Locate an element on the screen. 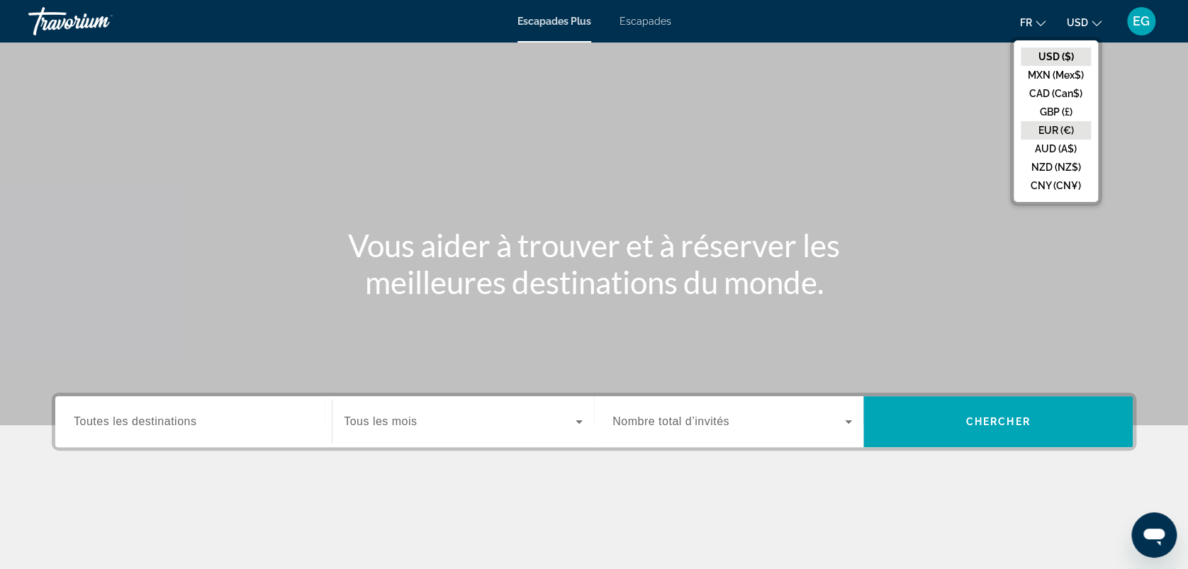 This screenshot has width=1188, height=569. button: EUR (€) is located at coordinates (1055, 130).